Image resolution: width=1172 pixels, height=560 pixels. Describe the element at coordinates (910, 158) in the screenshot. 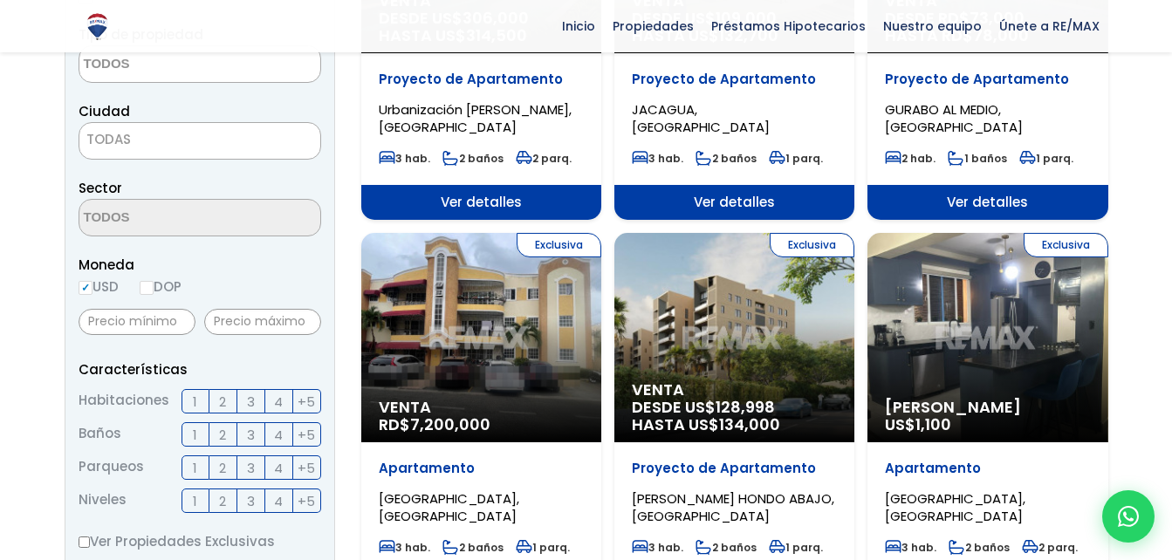

I see `span: 2 hab.` at that location.